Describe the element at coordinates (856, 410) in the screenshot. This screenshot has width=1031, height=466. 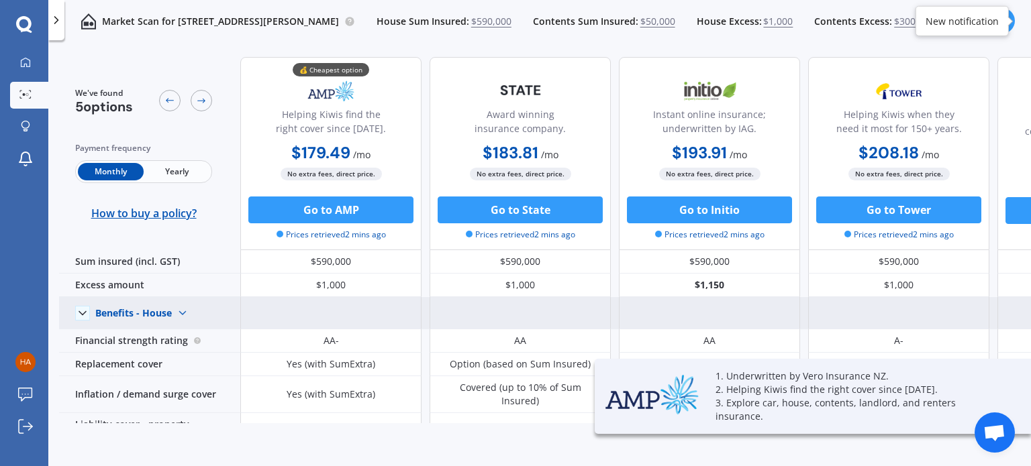
I see `p: 3. Explore car, house, contents, landlord, and renters insurance.` at that location.